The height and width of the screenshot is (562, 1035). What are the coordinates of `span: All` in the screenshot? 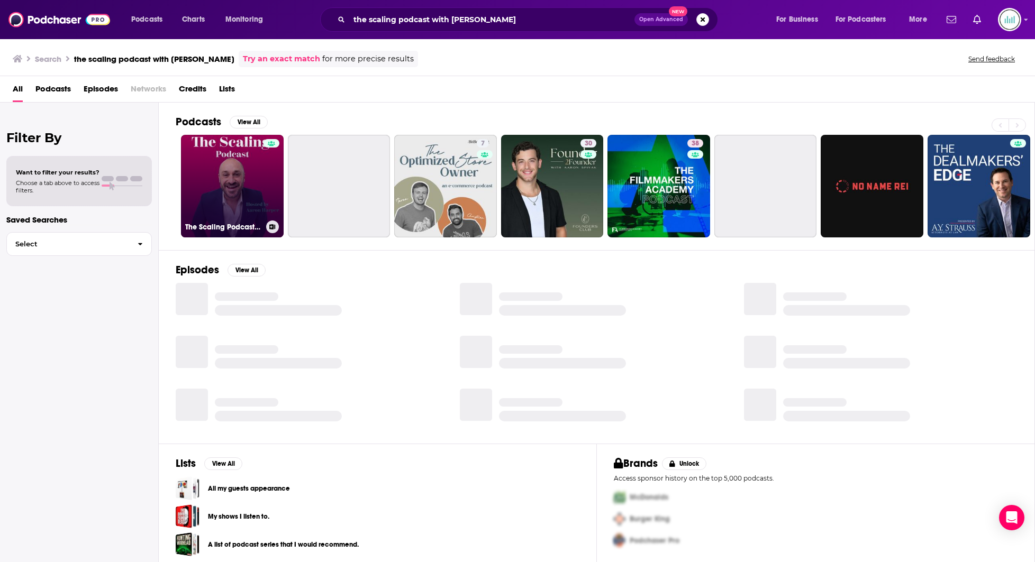 It's located at (17, 91).